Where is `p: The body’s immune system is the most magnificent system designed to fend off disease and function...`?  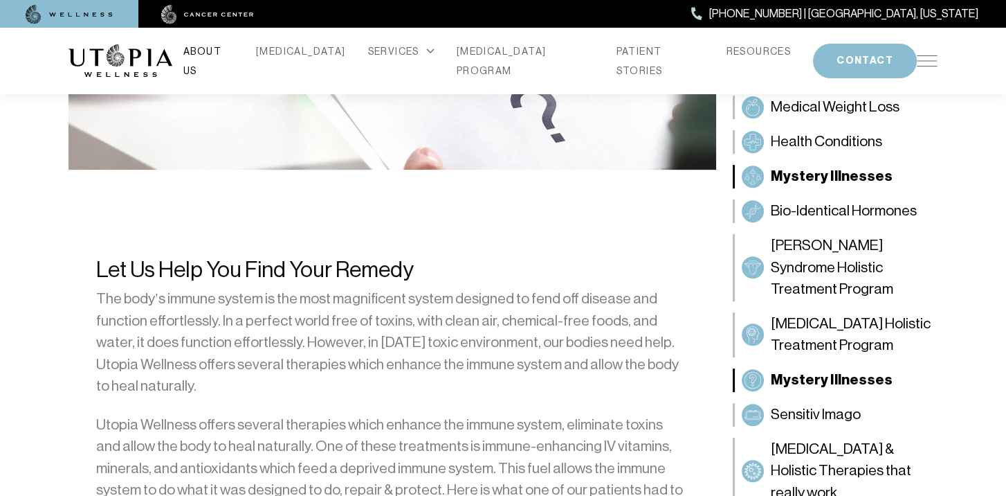
p: The body’s immune system is the most magnificent system designed to fend off disease and function... is located at coordinates (392, 343).